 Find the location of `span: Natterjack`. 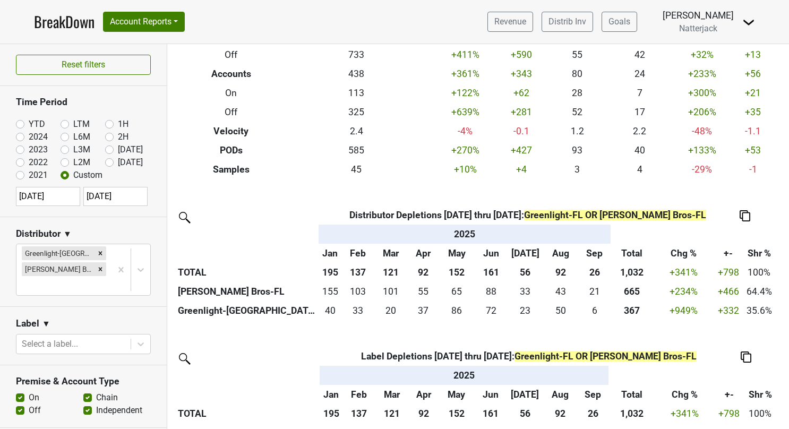

span: Natterjack is located at coordinates (698, 28).